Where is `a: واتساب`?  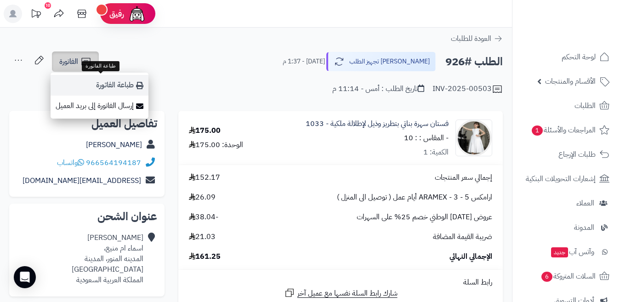 a: واتساب is located at coordinates (70, 163).